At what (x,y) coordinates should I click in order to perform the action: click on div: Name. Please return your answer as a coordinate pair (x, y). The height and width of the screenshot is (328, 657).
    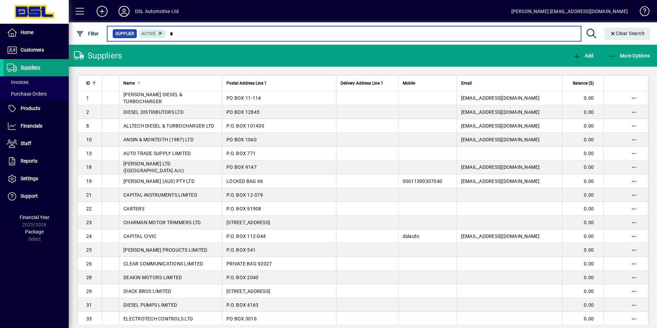
    Looking at the image, I should click on (170, 83).